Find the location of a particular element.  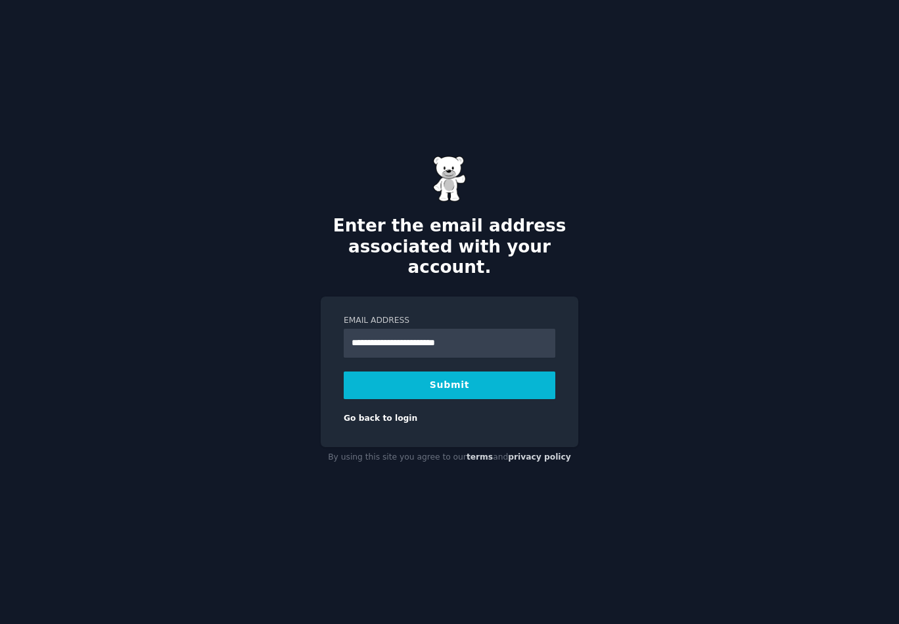

a: privacy policy is located at coordinates (539, 457).